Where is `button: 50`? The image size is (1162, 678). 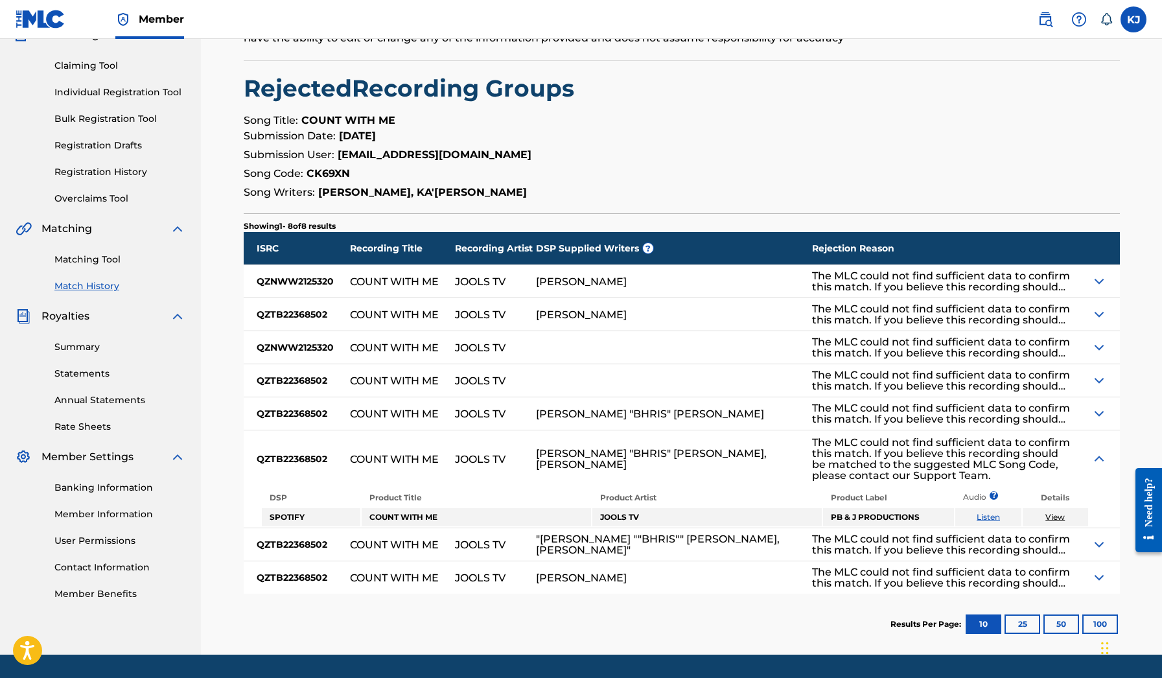 button: 50 is located at coordinates (1061, 624).